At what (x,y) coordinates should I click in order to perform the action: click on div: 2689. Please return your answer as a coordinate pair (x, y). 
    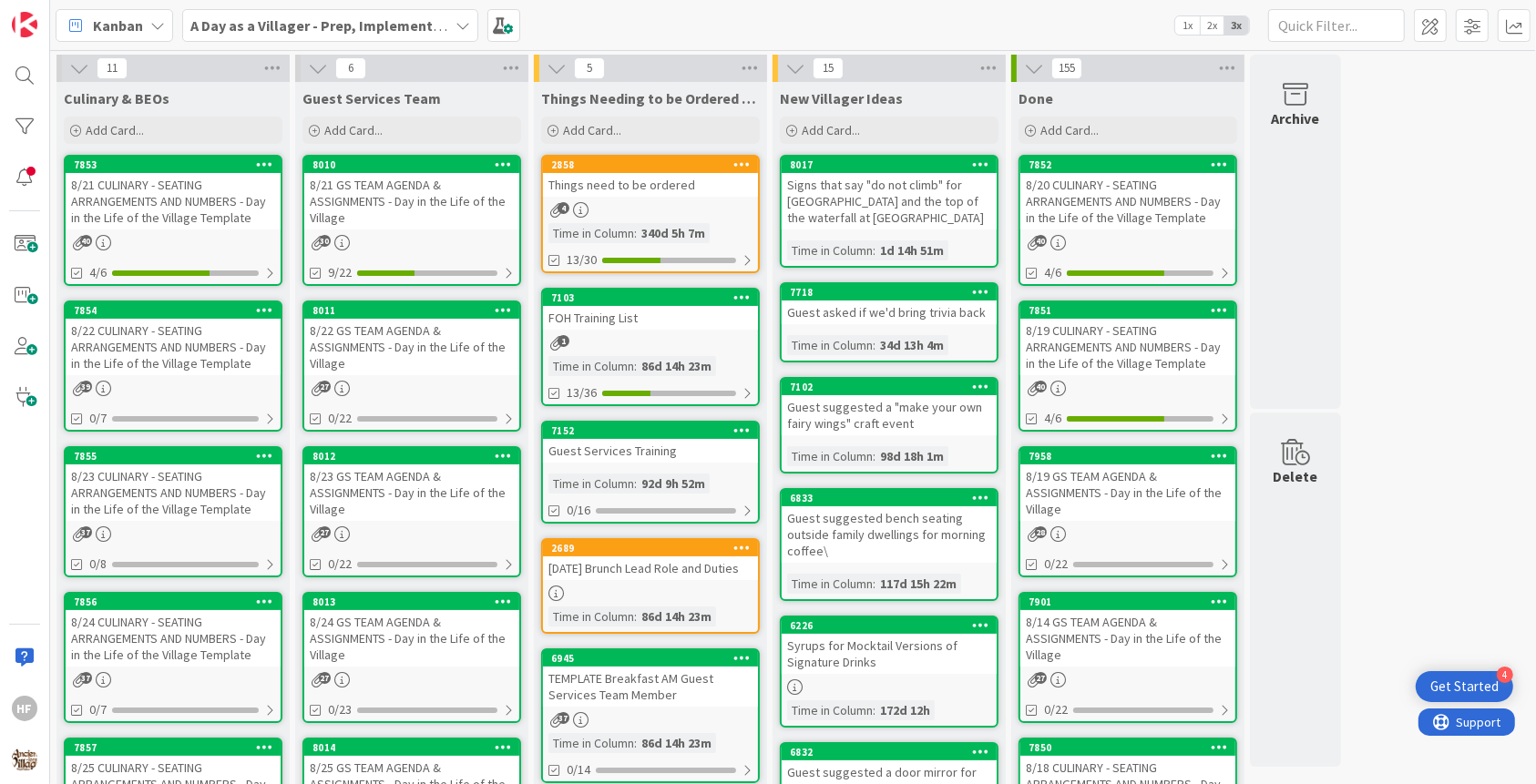
    Looking at the image, I should click on (650, 548).